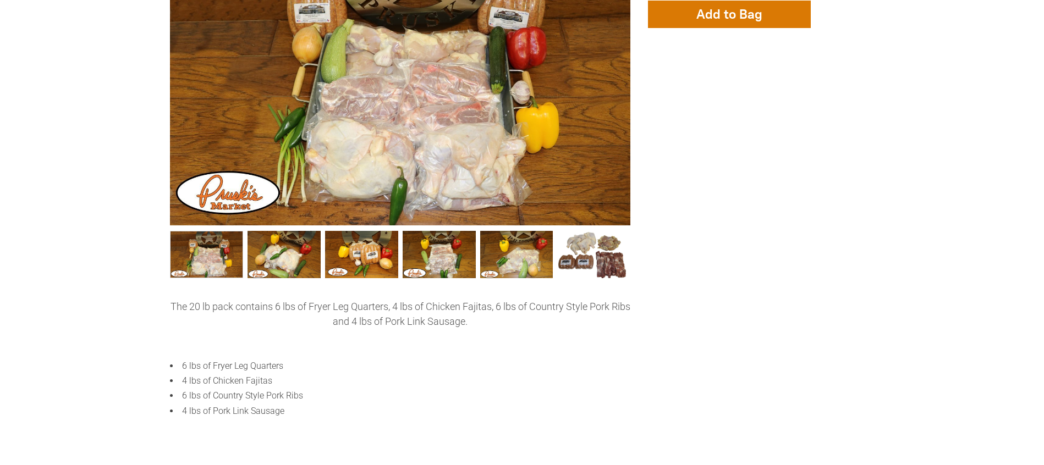  I want to click on span: Add to Bag, so click(729, 14).